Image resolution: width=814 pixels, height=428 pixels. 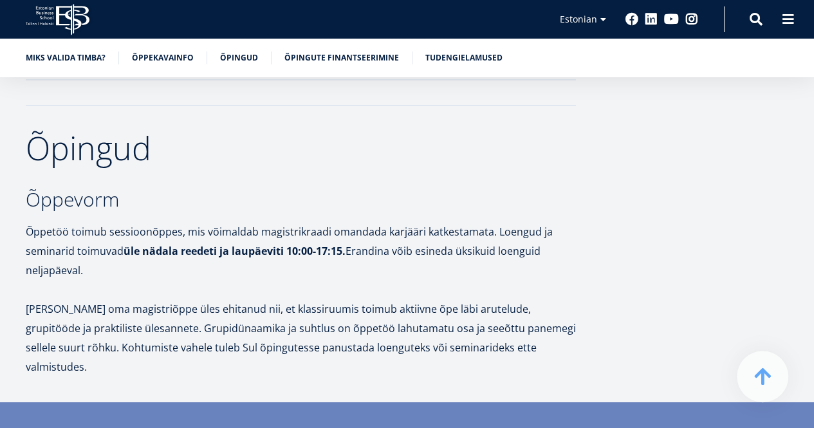 I want to click on a: Õpingud, so click(x=239, y=58).